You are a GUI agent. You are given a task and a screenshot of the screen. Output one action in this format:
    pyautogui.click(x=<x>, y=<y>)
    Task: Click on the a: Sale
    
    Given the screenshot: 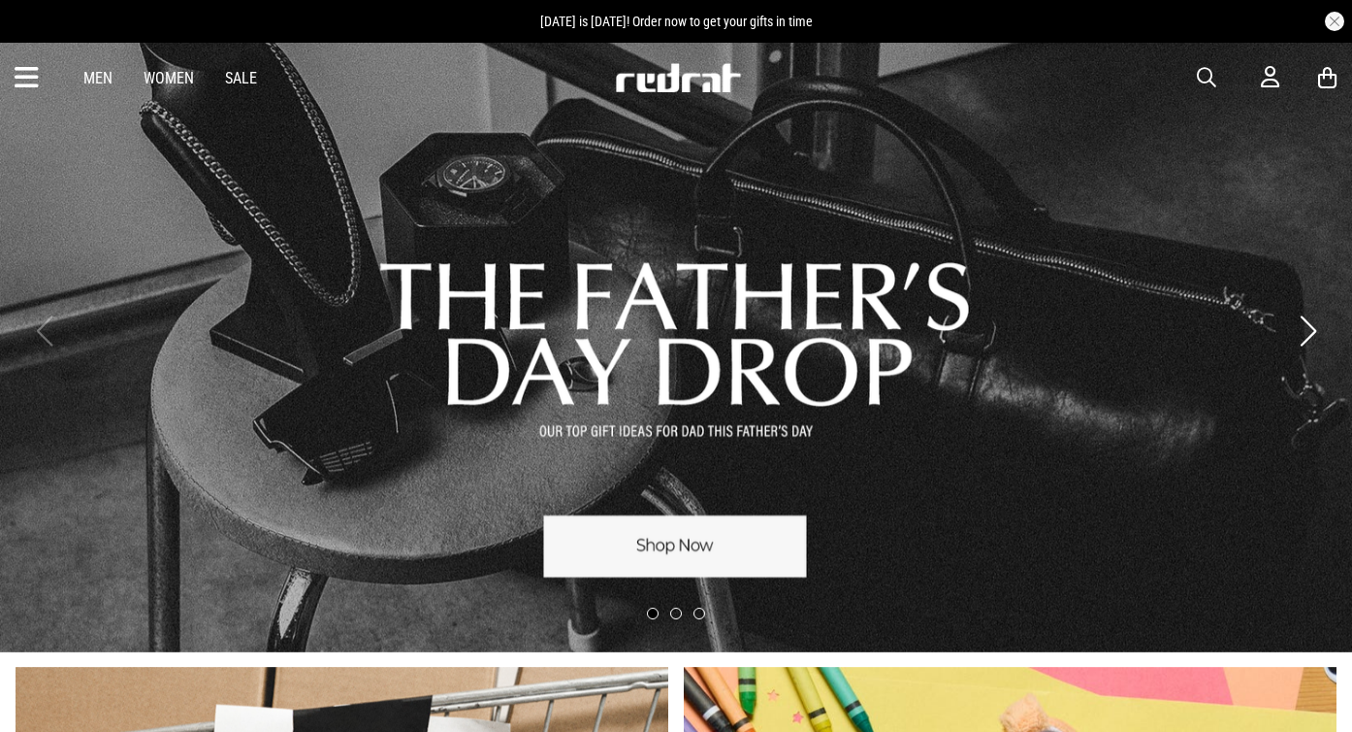 What is the action you would take?
    pyautogui.click(x=241, y=78)
    